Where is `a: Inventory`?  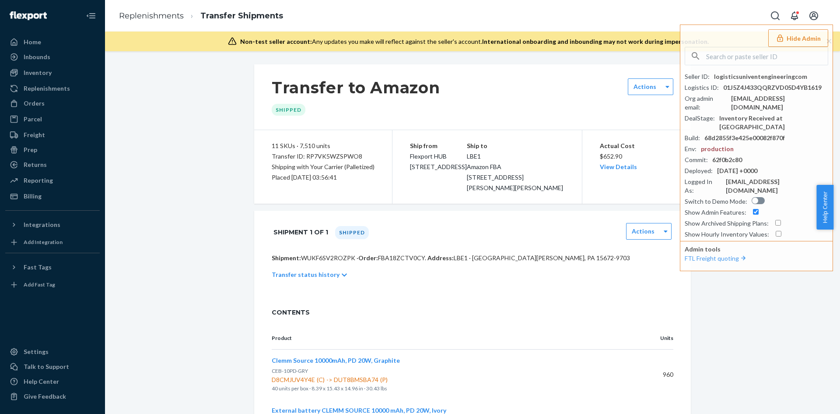
a: Inventory is located at coordinates (53, 73).